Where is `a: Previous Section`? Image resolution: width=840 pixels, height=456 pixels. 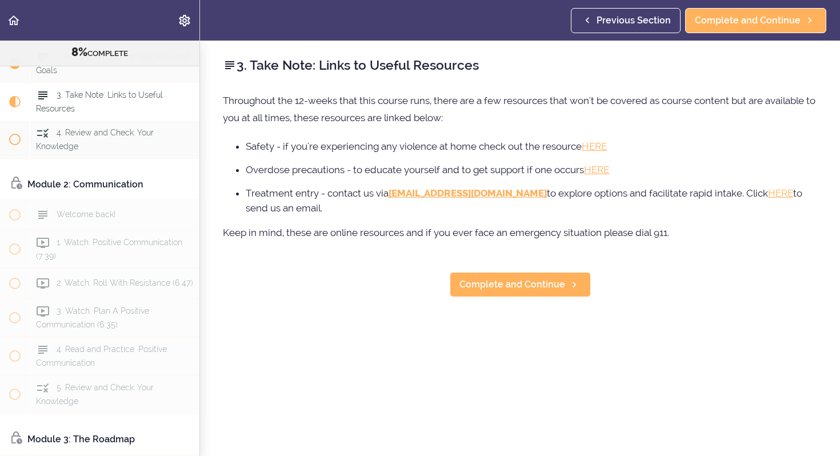 a: Previous Section is located at coordinates (626, 21).